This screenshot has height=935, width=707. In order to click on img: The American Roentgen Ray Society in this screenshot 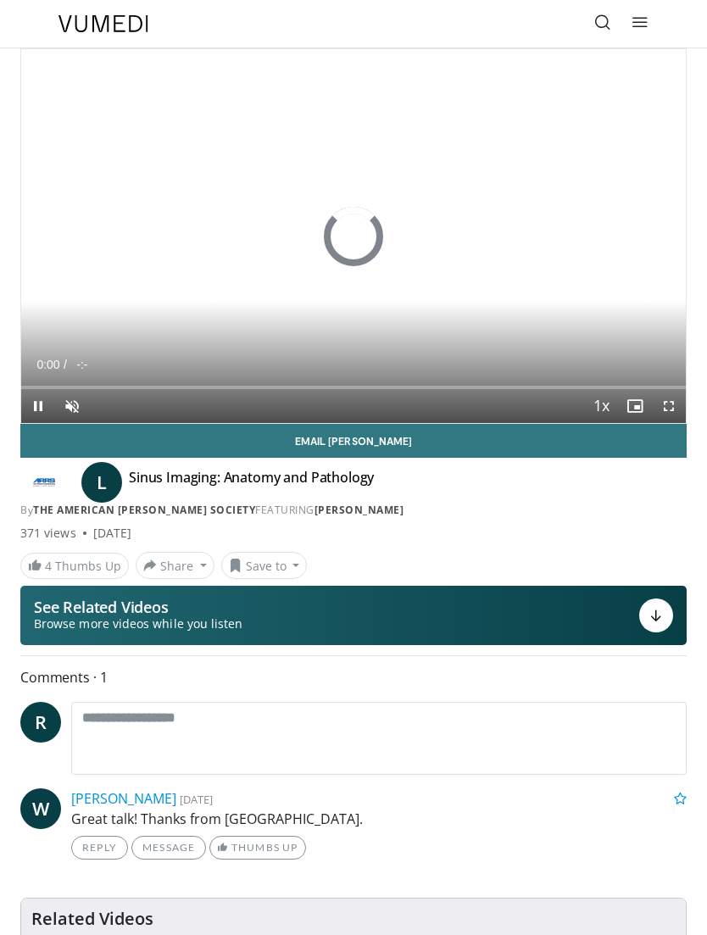, I will do `click(44, 482)`.